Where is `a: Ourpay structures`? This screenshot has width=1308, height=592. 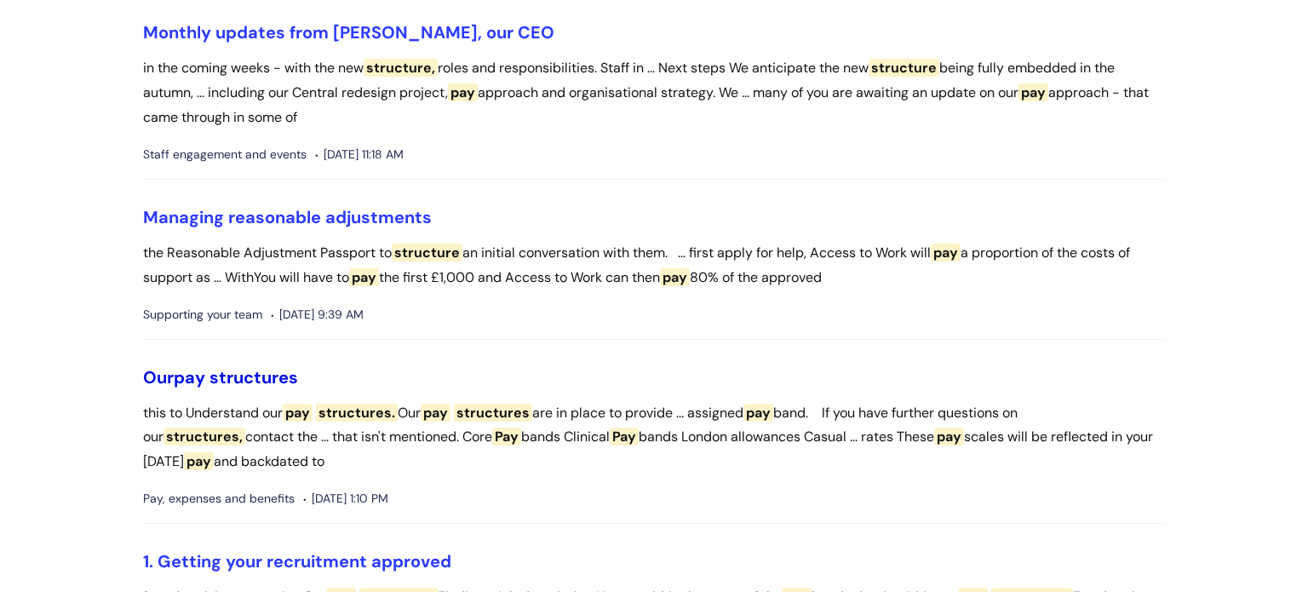
a: Ourpay structures is located at coordinates (221, 377).